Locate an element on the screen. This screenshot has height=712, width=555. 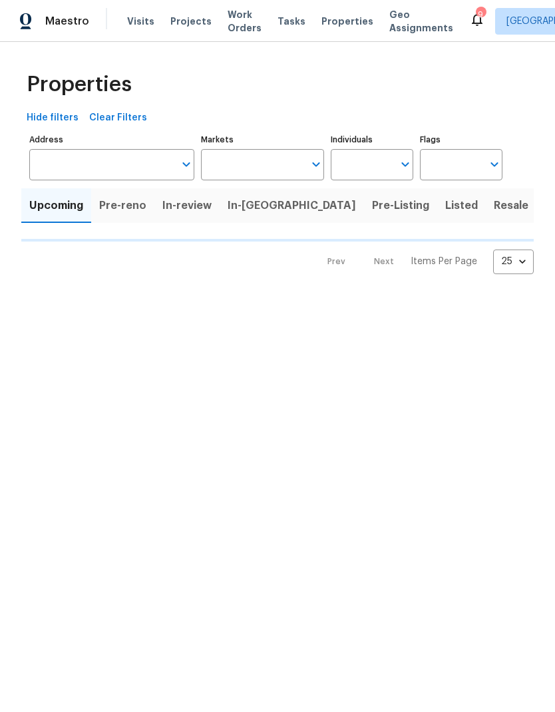
p: Items Per Page is located at coordinates (444, 261).